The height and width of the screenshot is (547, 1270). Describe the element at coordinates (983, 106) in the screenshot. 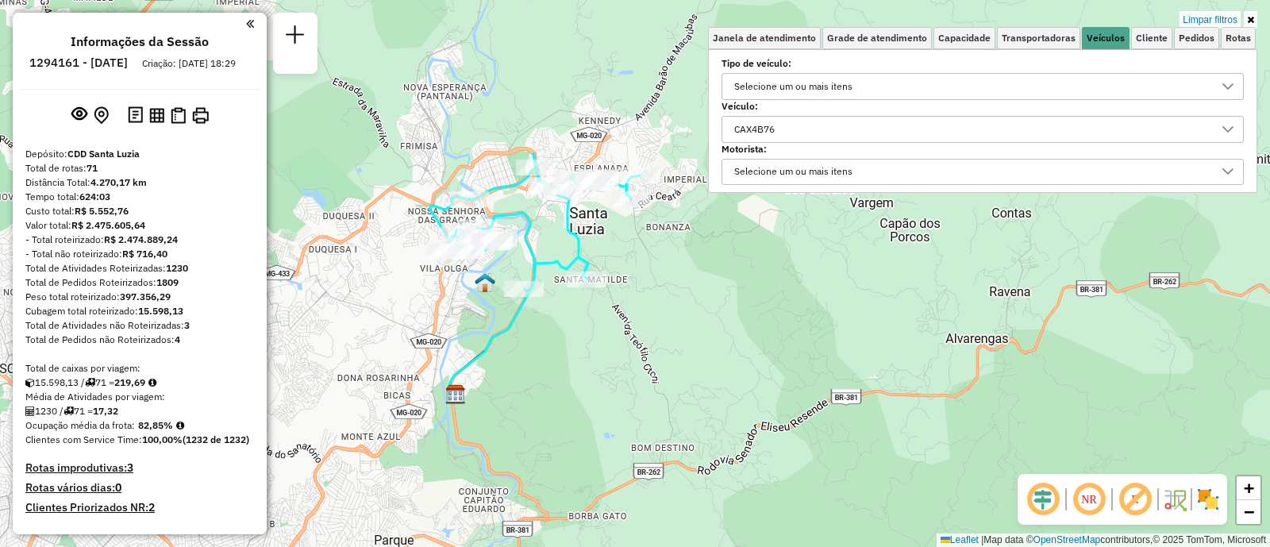

I see `label: Veículo:` at that location.